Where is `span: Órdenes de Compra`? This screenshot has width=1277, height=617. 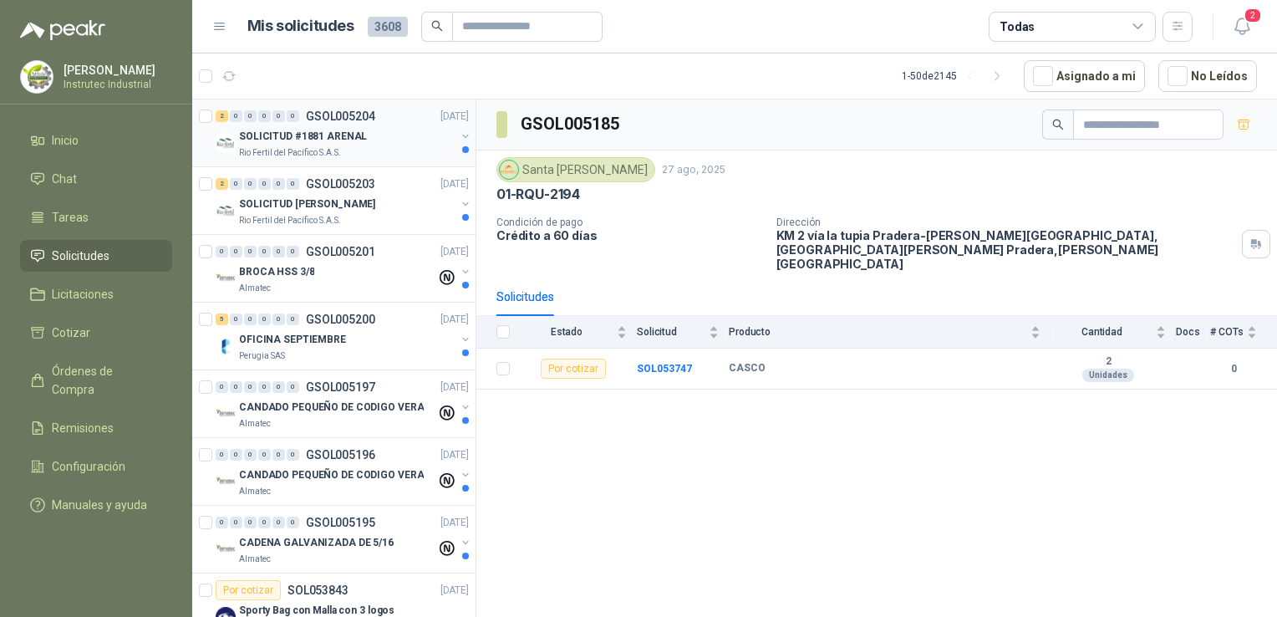 span: Órdenes de Compra is located at coordinates (104, 380).